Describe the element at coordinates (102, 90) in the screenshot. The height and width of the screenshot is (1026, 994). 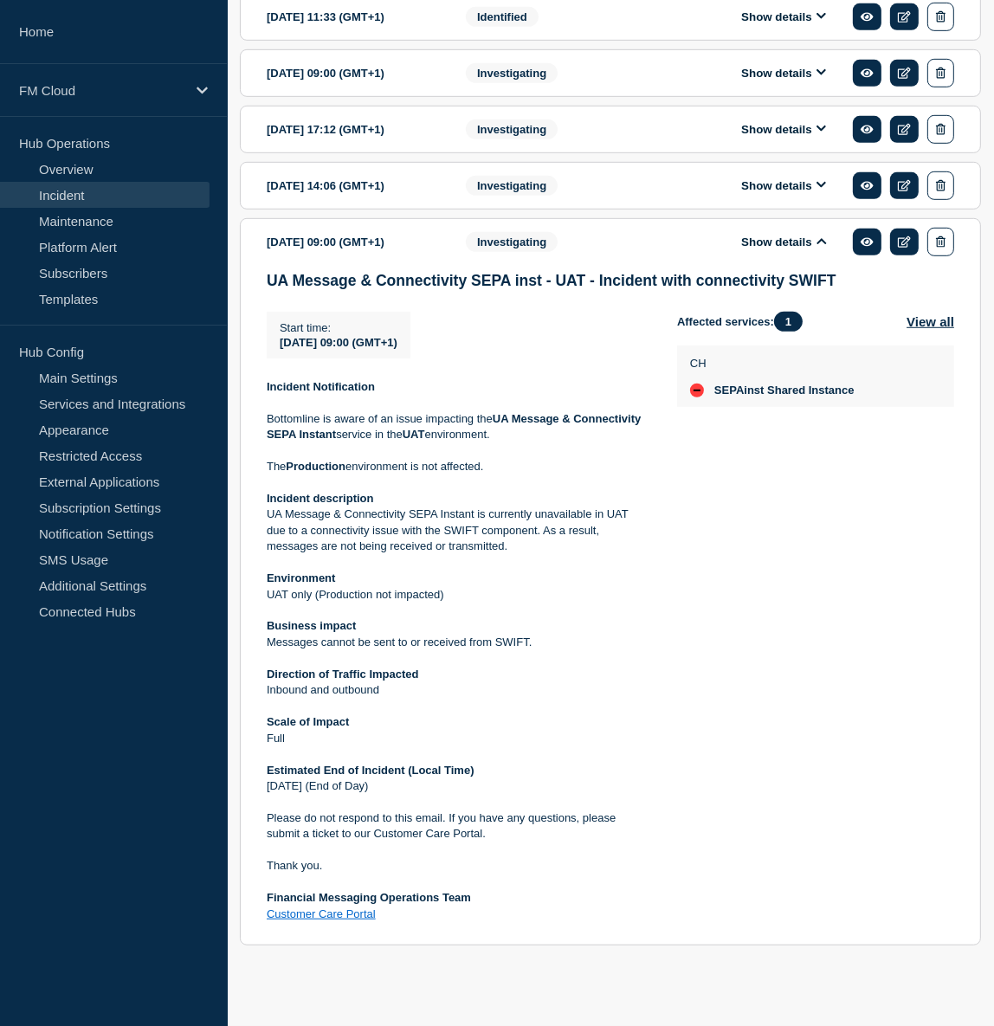
I see `p: FM Cloud` at that location.